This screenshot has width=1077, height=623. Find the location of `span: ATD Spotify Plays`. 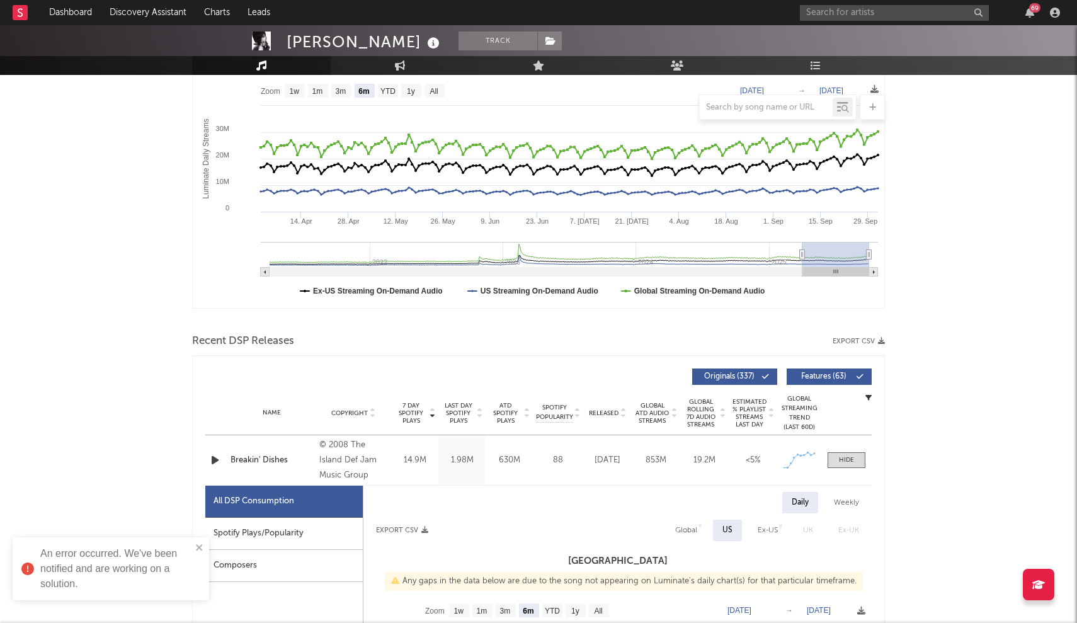

span: ATD Spotify Plays is located at coordinates (505, 413).